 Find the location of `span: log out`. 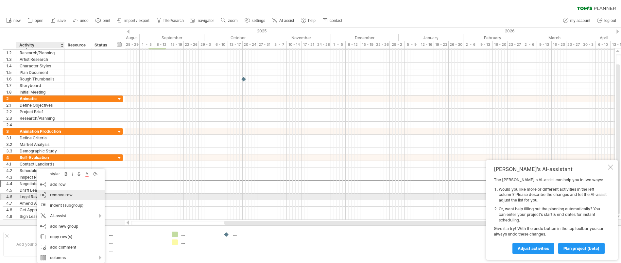

span: log out is located at coordinates (610, 21).